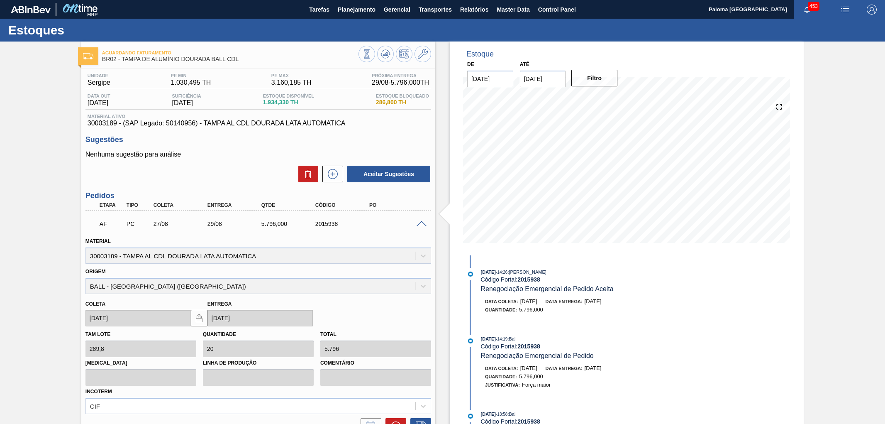 This screenshot has width=885, height=424. What do you see at coordinates (387, 174) in the screenshot?
I see `div: Aceitar Sugestões` at bounding box center [387, 174].